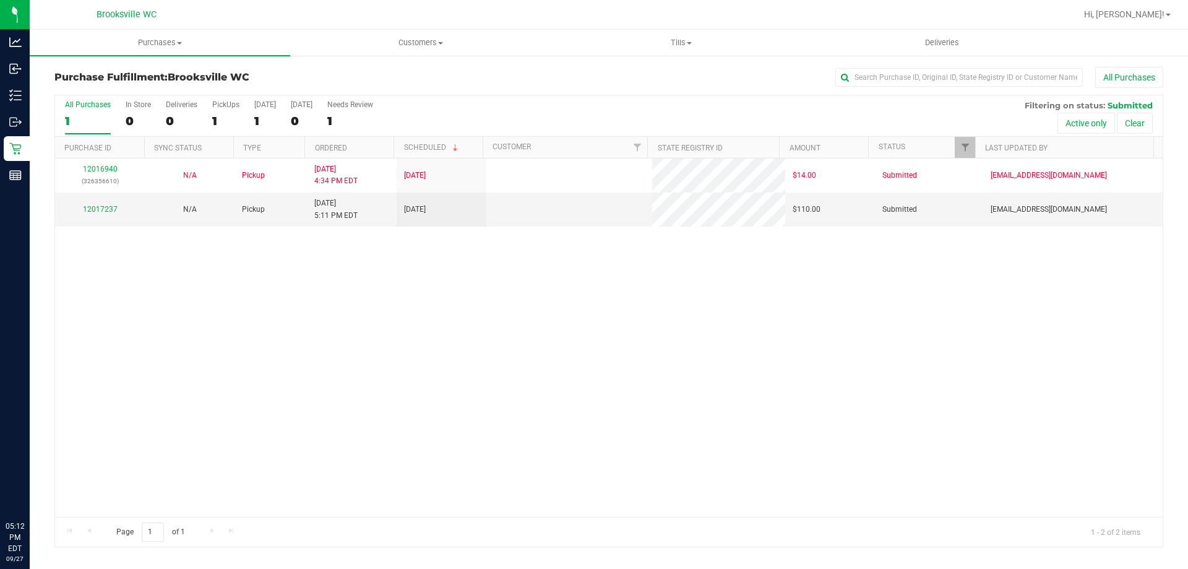  What do you see at coordinates (420, 43) in the screenshot?
I see `a: Customers` at bounding box center [420, 43].